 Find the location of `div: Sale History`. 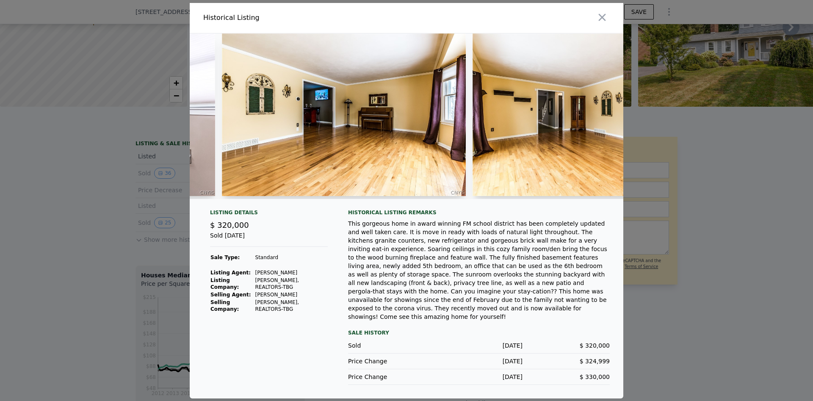

div: Sale History is located at coordinates (479, 333).